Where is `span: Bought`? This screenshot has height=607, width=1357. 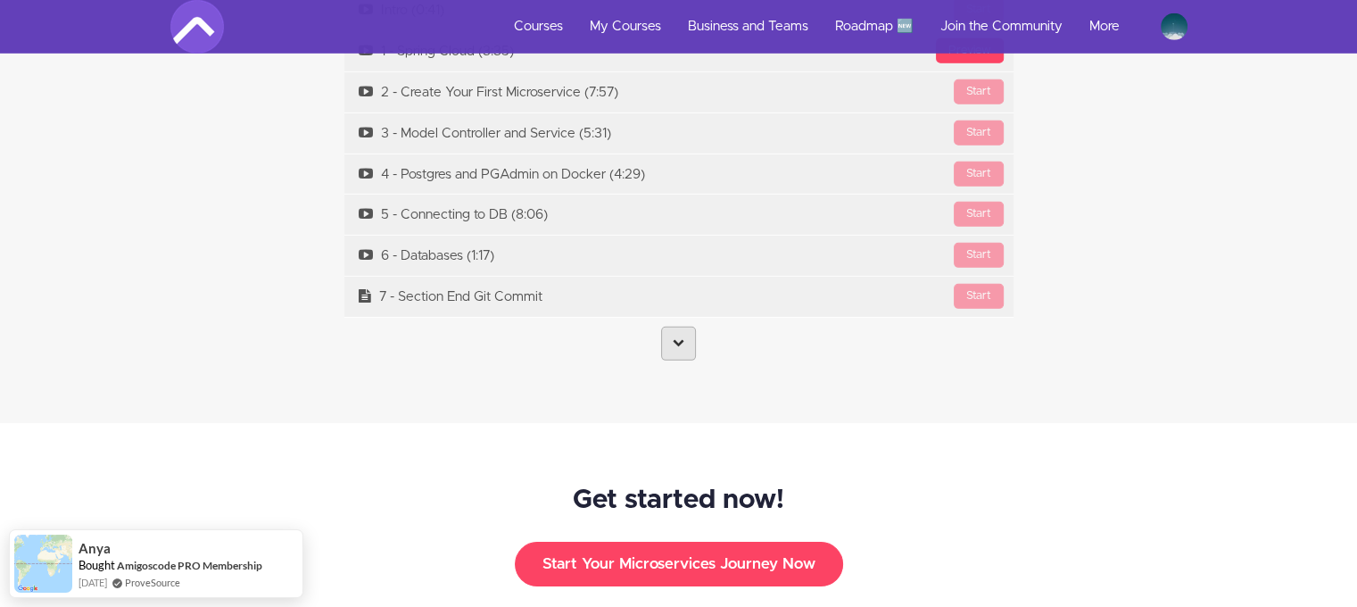
span: Bought is located at coordinates (96, 565).